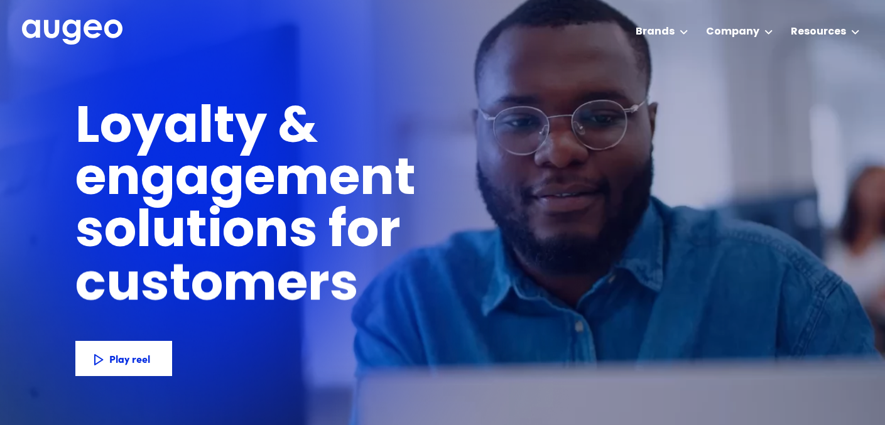  What do you see at coordinates (655, 32) in the screenshot?
I see `div: Brands` at bounding box center [655, 32].